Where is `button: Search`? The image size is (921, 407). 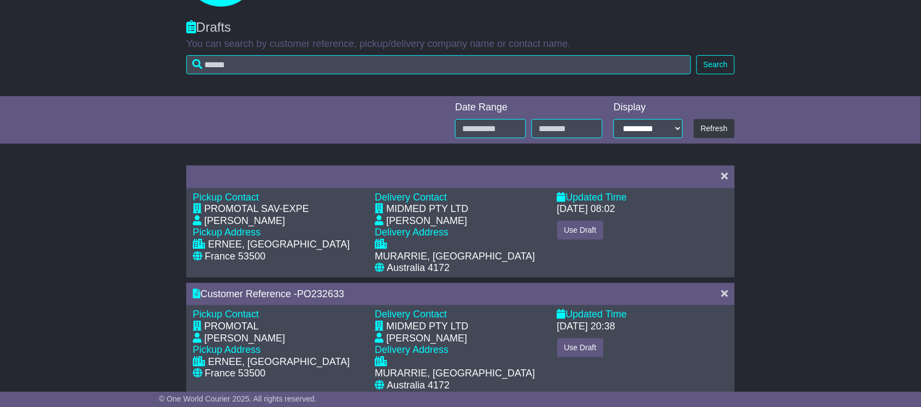 button: Search is located at coordinates (715, 64).